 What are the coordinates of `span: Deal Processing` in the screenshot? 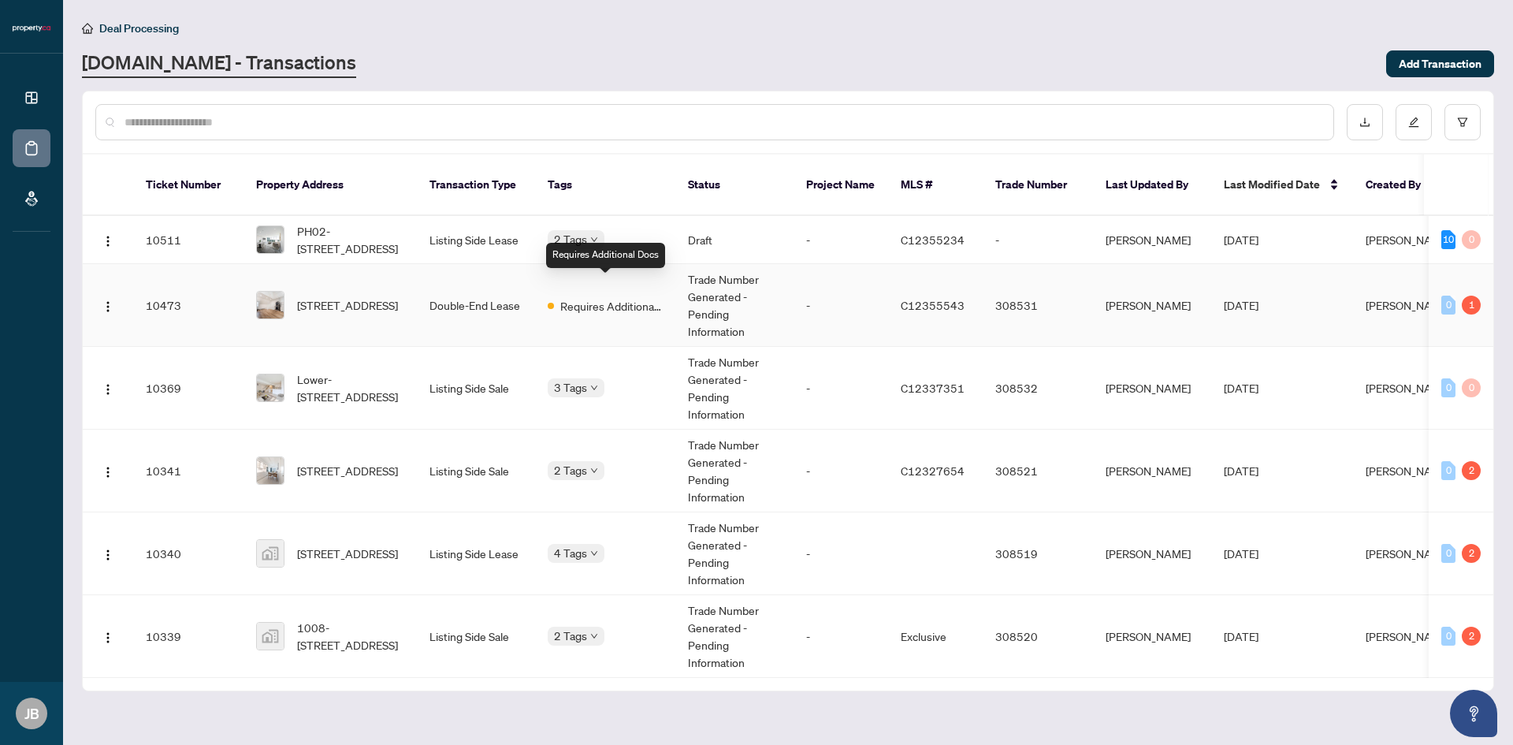 It's located at (139, 28).